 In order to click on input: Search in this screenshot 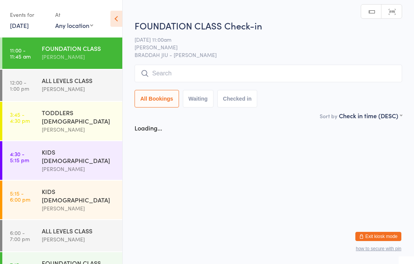, I will do `click(268, 74)`.